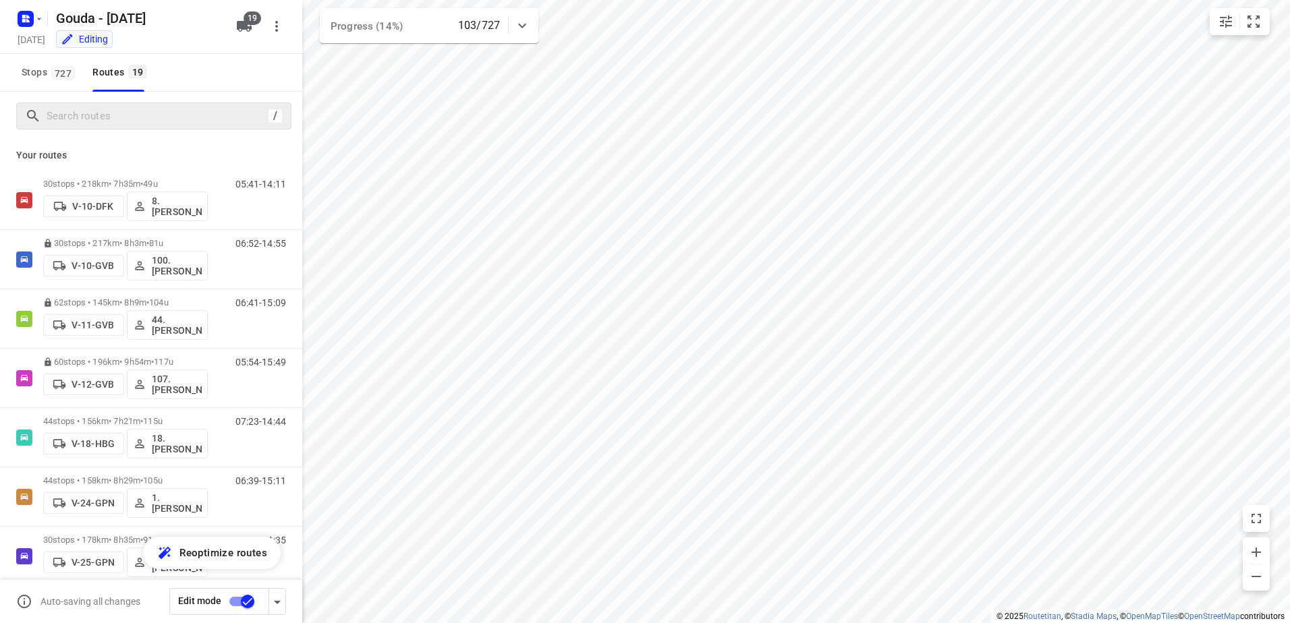 This screenshot has width=1290, height=623. What do you see at coordinates (163, 362) in the screenshot?
I see `span: 117u` at bounding box center [163, 362].